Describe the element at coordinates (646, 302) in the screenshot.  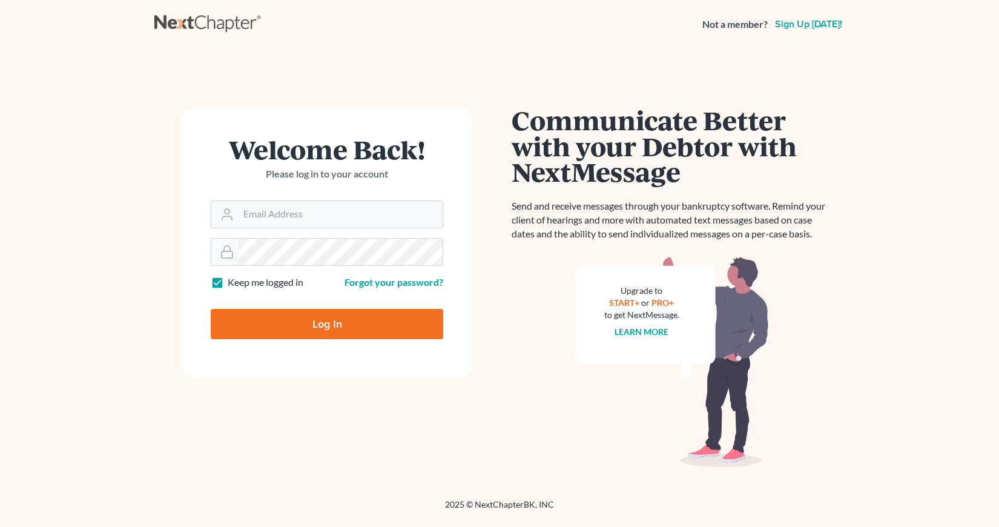
I see `span: or` at that location.